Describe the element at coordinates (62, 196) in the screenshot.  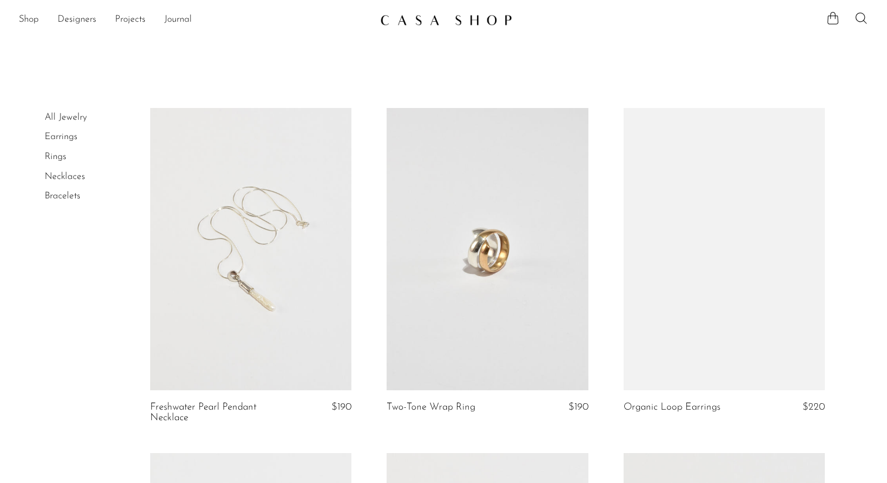
I see `a: Bracelets` at that location.